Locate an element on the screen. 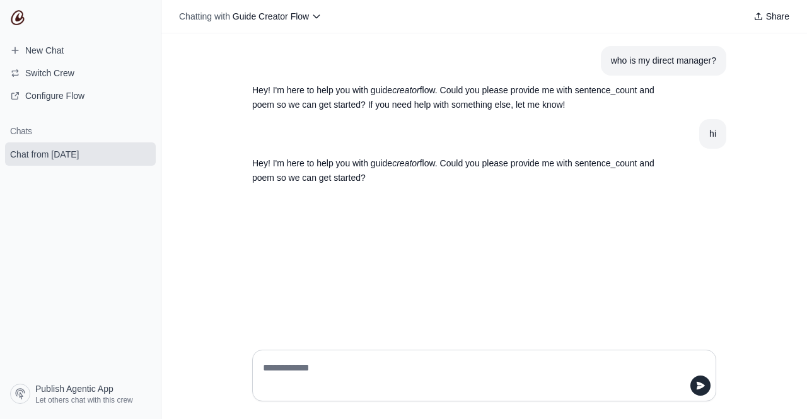 Image resolution: width=807 pixels, height=419 pixels. button: Switch Crew is located at coordinates (80, 73).